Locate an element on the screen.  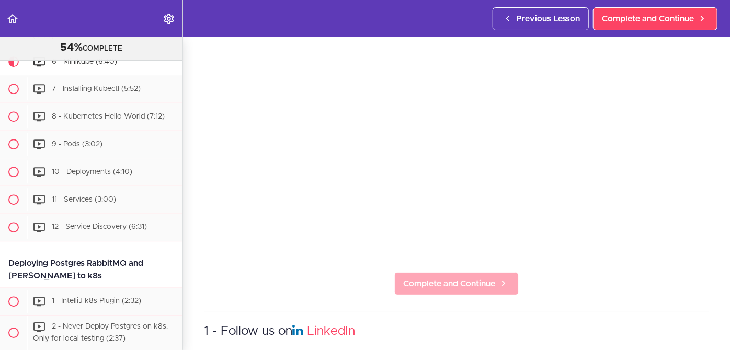
span: 11 - Services (3:00) is located at coordinates (84, 199).